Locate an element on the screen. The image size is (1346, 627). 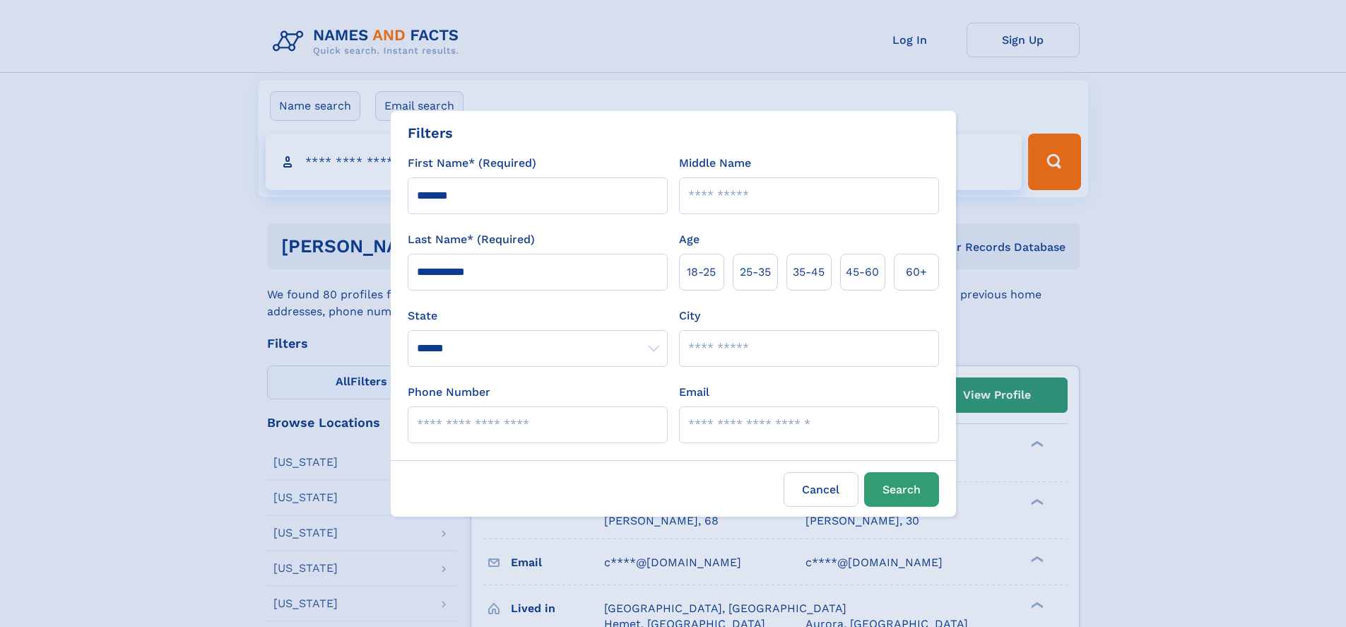
label: Cancel is located at coordinates (821, 489).